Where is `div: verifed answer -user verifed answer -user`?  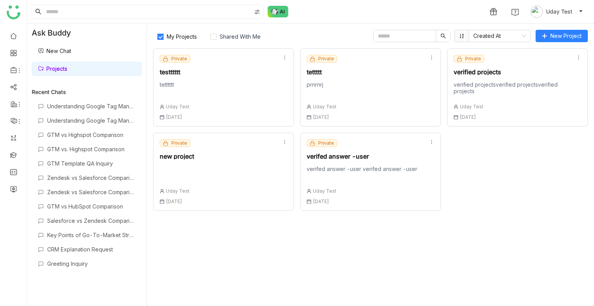 div: verifed answer -user verifed answer -user is located at coordinates (362, 171).